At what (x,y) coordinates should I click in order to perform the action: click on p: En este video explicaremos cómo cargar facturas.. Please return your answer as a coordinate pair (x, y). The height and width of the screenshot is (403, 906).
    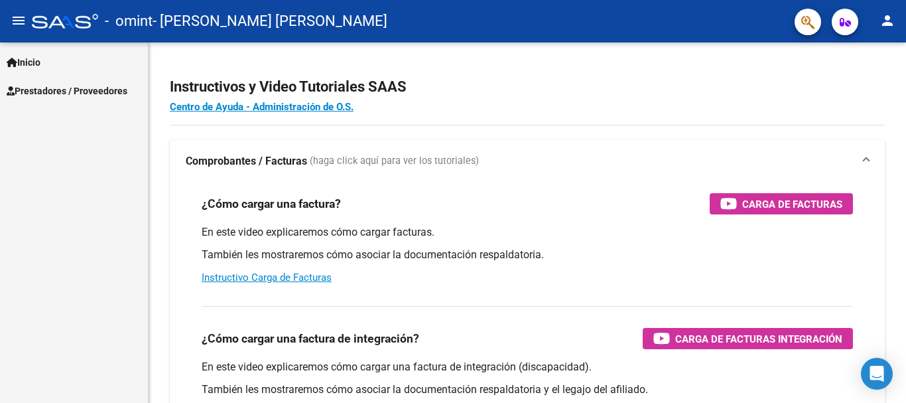
    Looking at the image, I should click on (527, 232).